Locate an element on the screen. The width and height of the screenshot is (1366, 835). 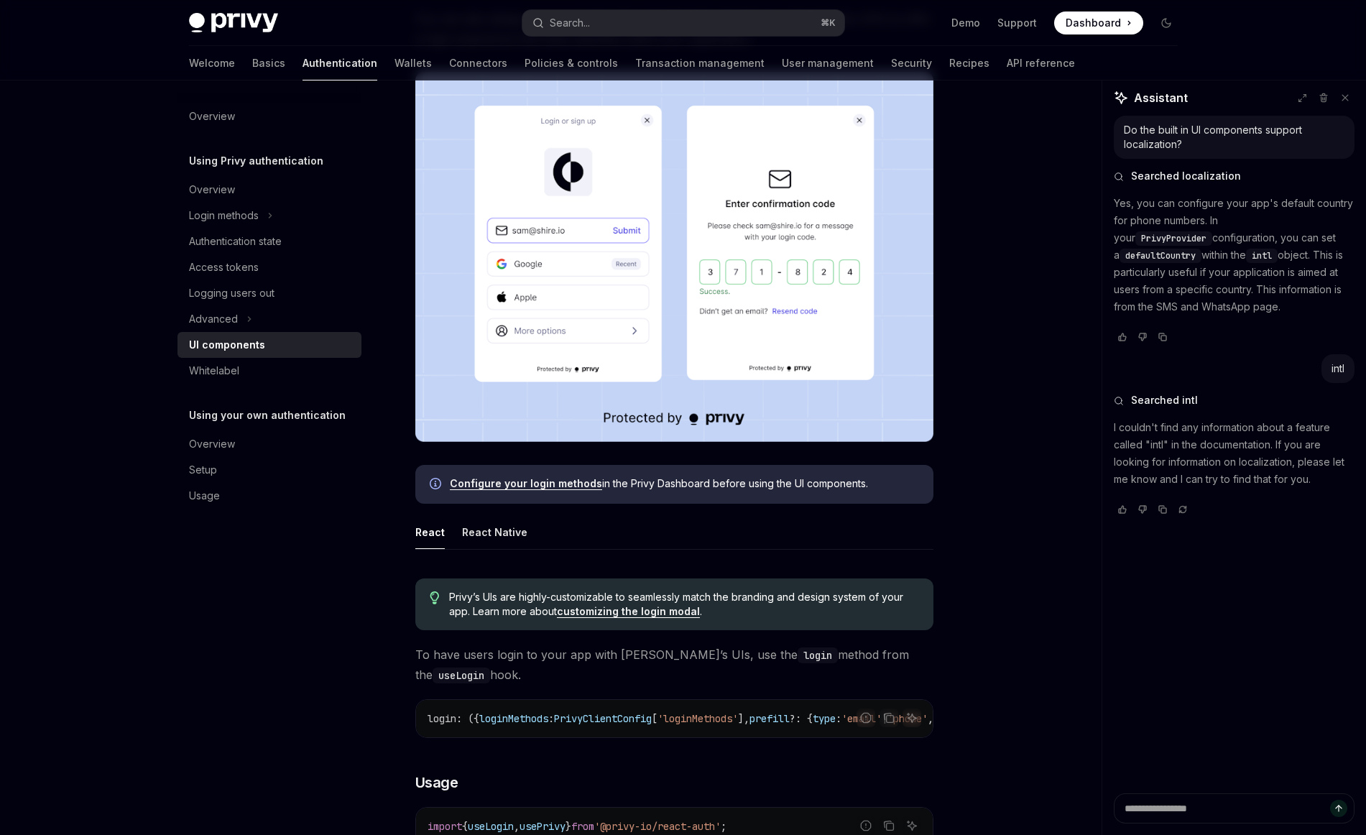
div: Usage is located at coordinates (204, 496).